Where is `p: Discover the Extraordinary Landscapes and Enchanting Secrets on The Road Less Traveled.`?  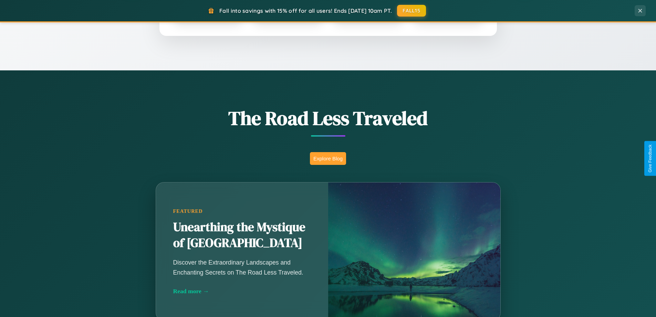
p: Discover the Extraordinary Landscapes and Enchanting Secrets on The Road Less Traveled. is located at coordinates (242, 267).